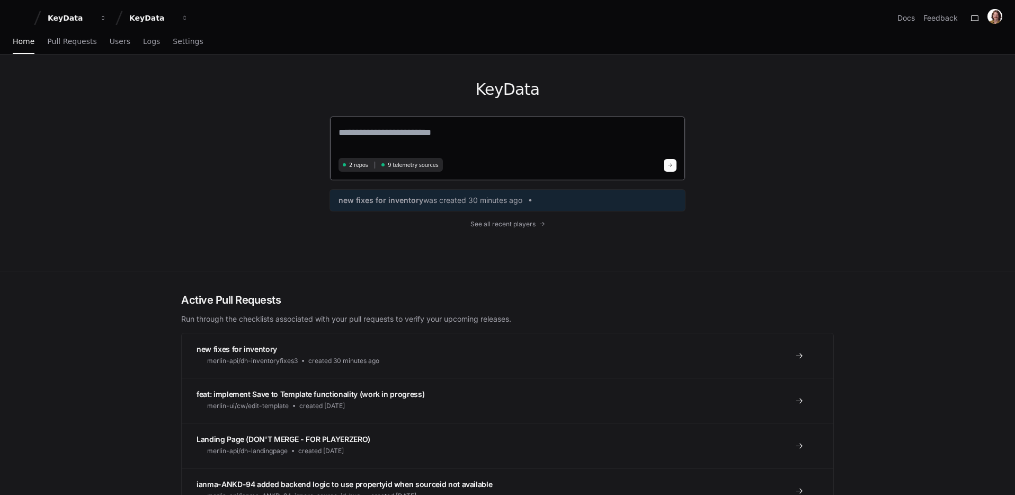 The height and width of the screenshot is (495, 1015). Describe the element at coordinates (507, 200) in the screenshot. I see `a: new fixes for inventorywas created 30 minutes ago` at that location.